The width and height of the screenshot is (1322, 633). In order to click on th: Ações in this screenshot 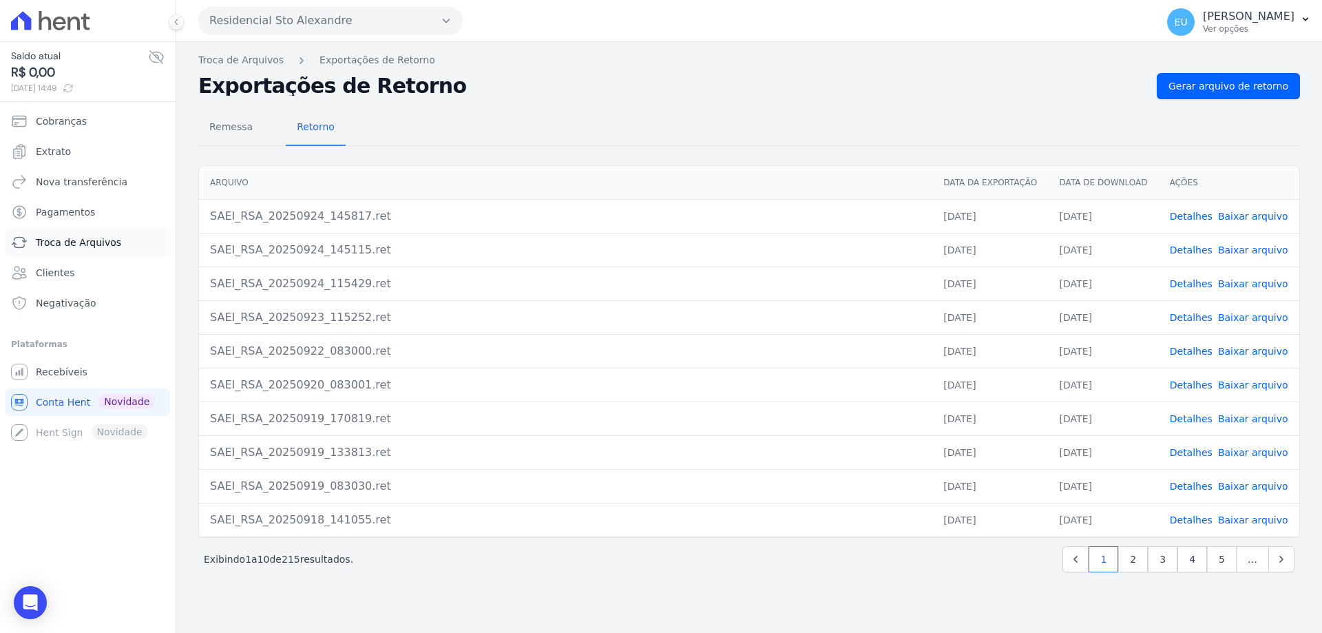, I will do `click(1229, 182)`.